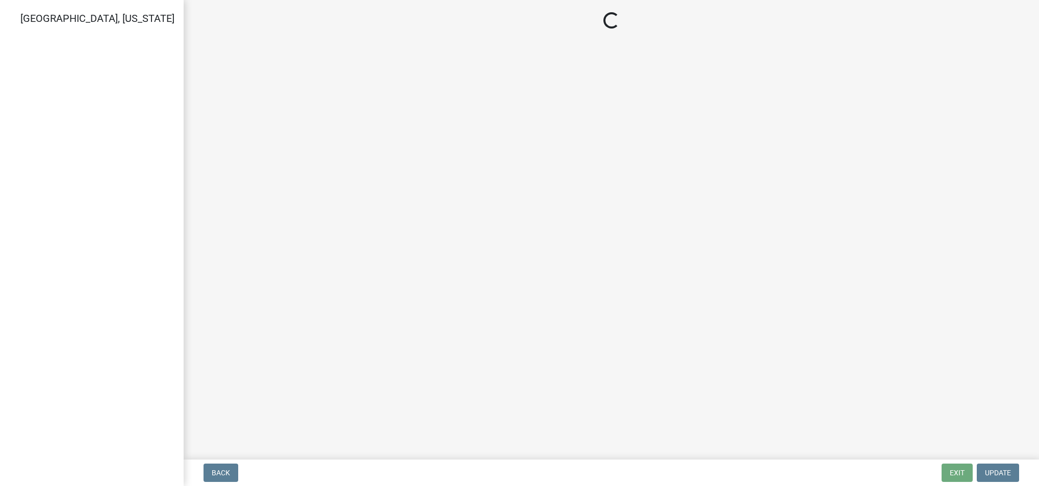 This screenshot has width=1039, height=486. Describe the element at coordinates (997, 473) in the screenshot. I see `span: Update` at that location.